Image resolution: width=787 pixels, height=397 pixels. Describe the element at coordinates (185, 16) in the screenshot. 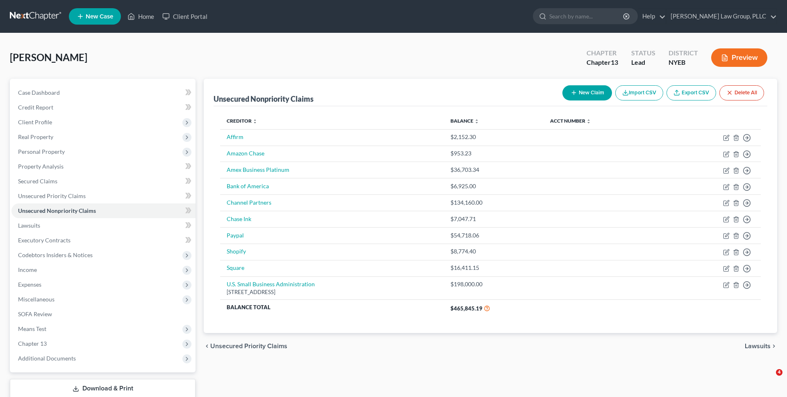

I see `a: Client Portal` at that location.